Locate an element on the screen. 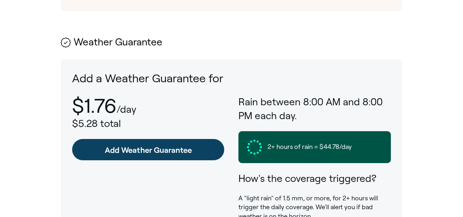 The height and width of the screenshot is (217, 463). p: $1.76 is located at coordinates (94, 106).